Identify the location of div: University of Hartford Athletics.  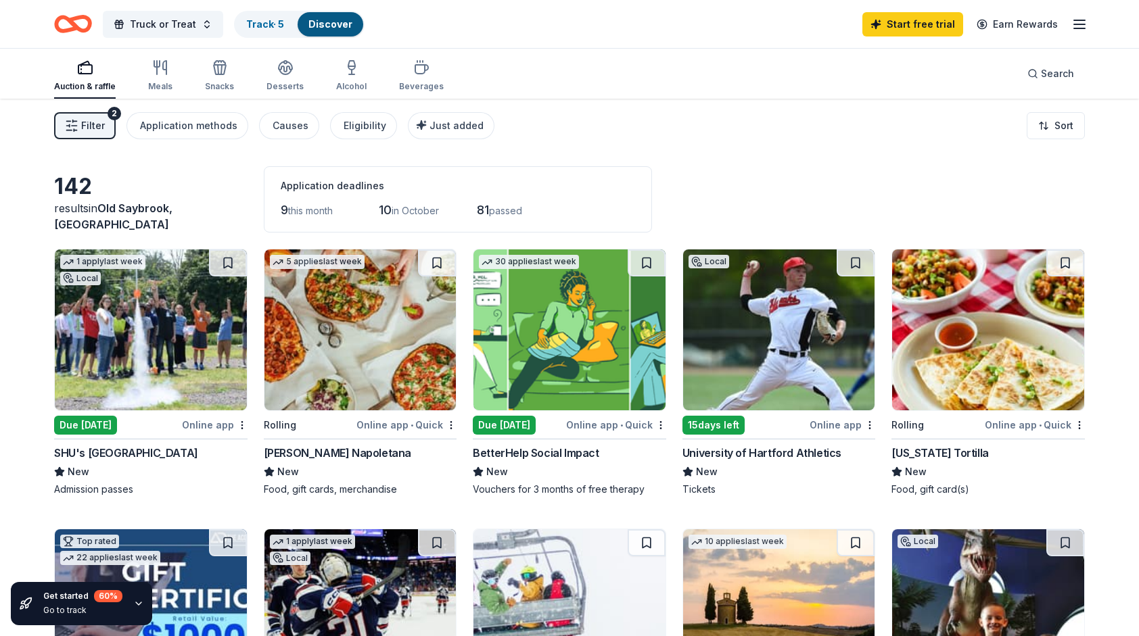
(762, 453).